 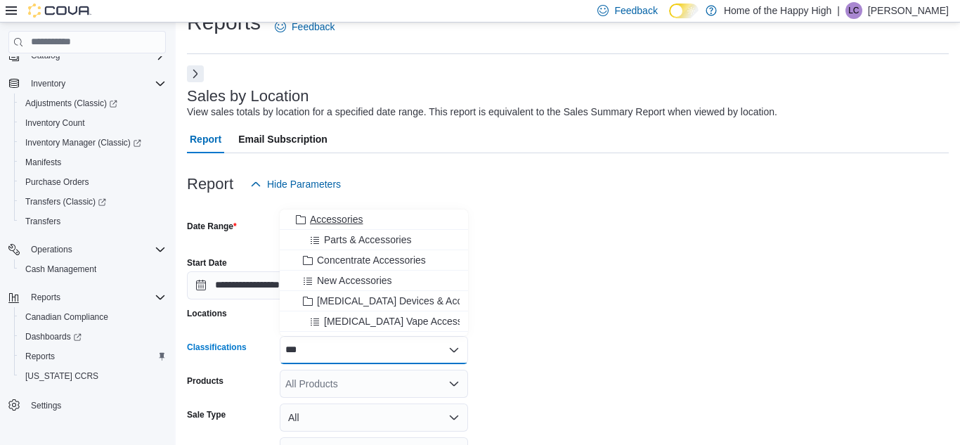 What do you see at coordinates (207, 263) in the screenshot?
I see `label: Start Date` at bounding box center [207, 263].